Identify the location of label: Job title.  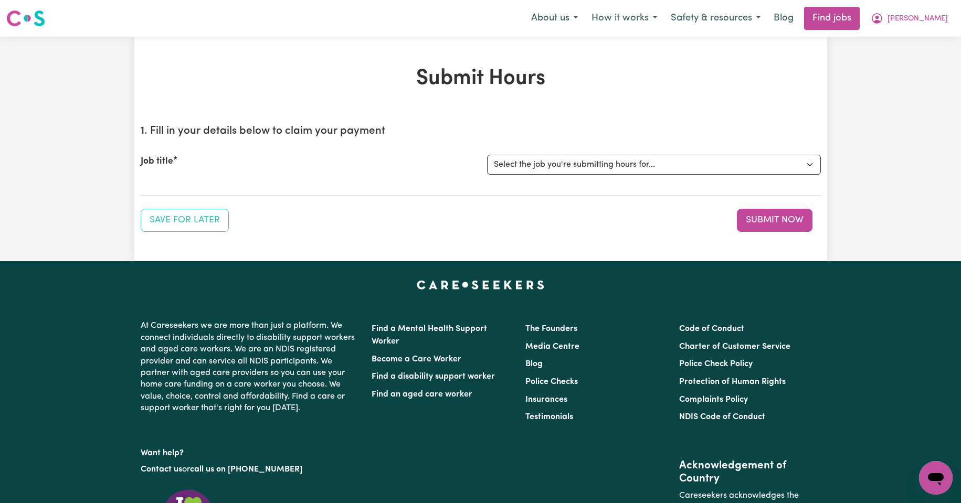
(157, 162).